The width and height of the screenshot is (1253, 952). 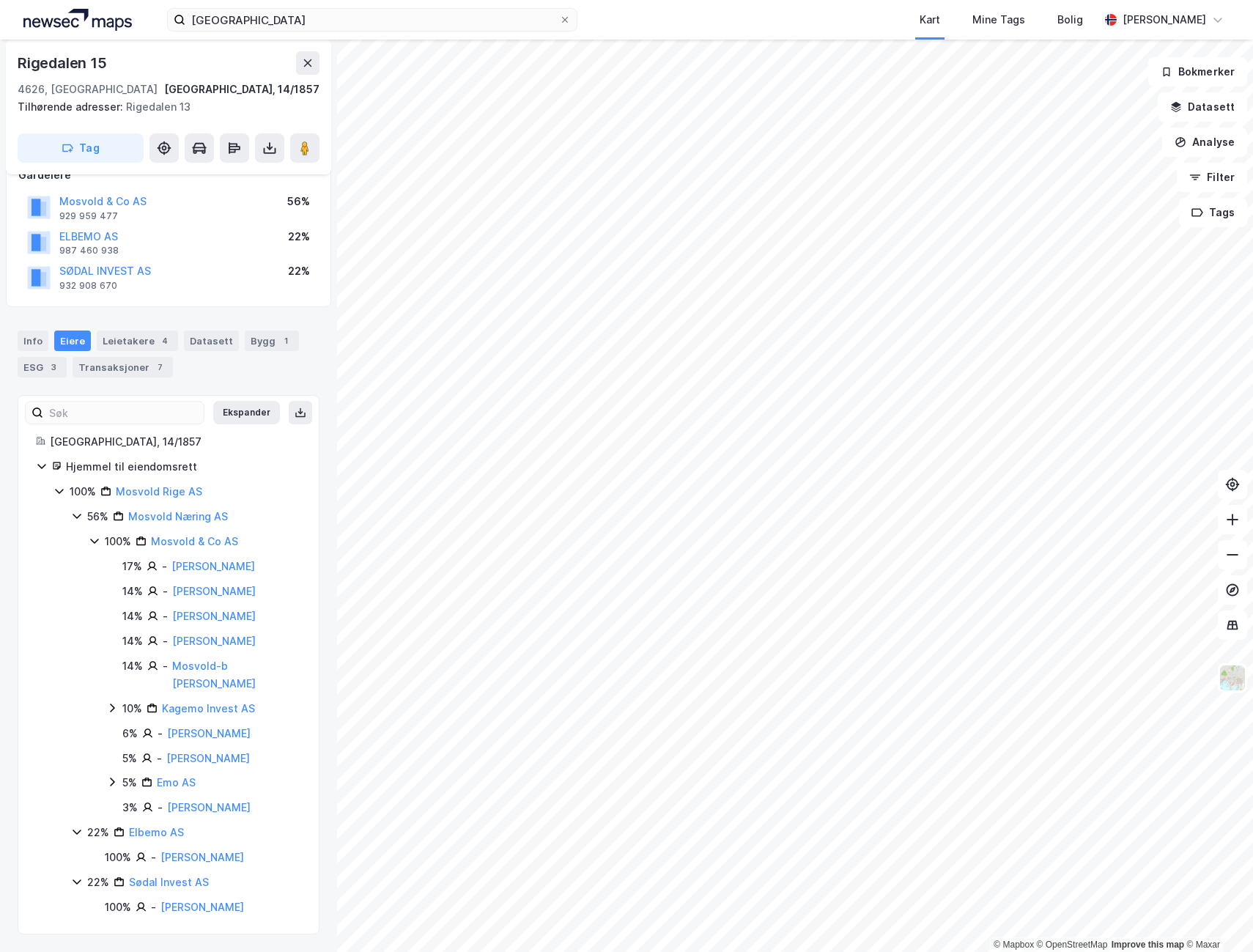 What do you see at coordinates (89, 251) in the screenshot?
I see `div: 987 460 938` at bounding box center [89, 251].